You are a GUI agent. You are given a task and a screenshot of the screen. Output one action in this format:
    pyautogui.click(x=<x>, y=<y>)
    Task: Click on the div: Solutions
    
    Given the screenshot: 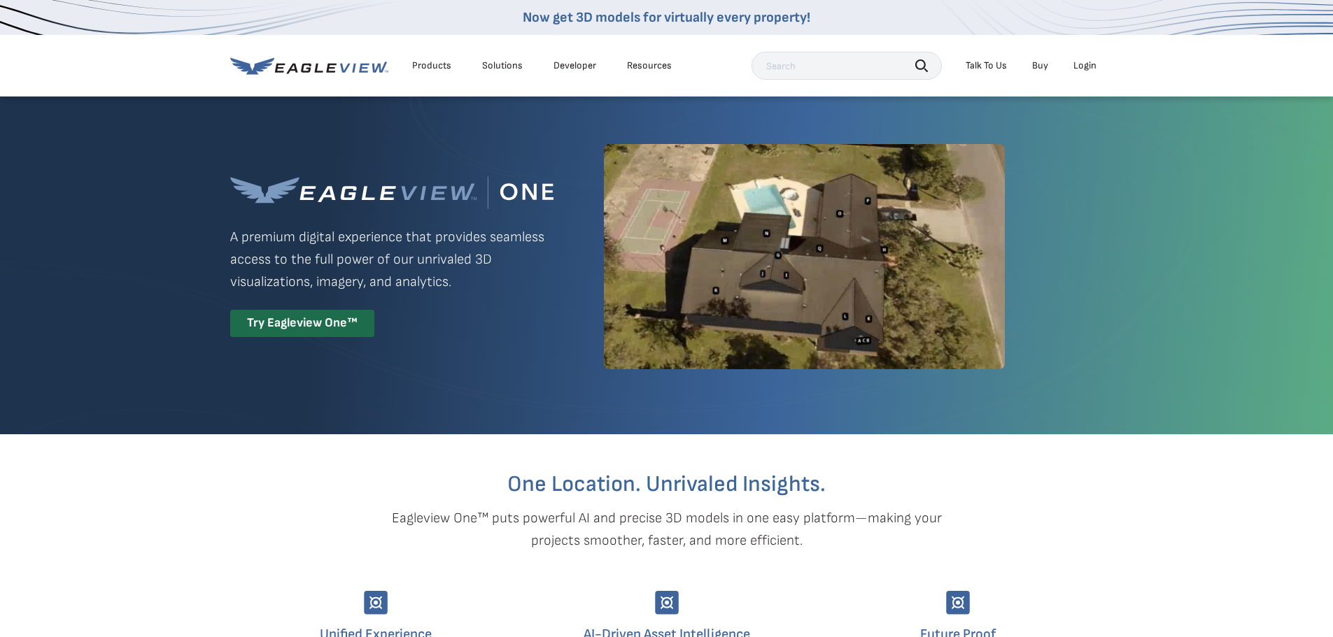 What is the action you would take?
    pyautogui.click(x=502, y=66)
    